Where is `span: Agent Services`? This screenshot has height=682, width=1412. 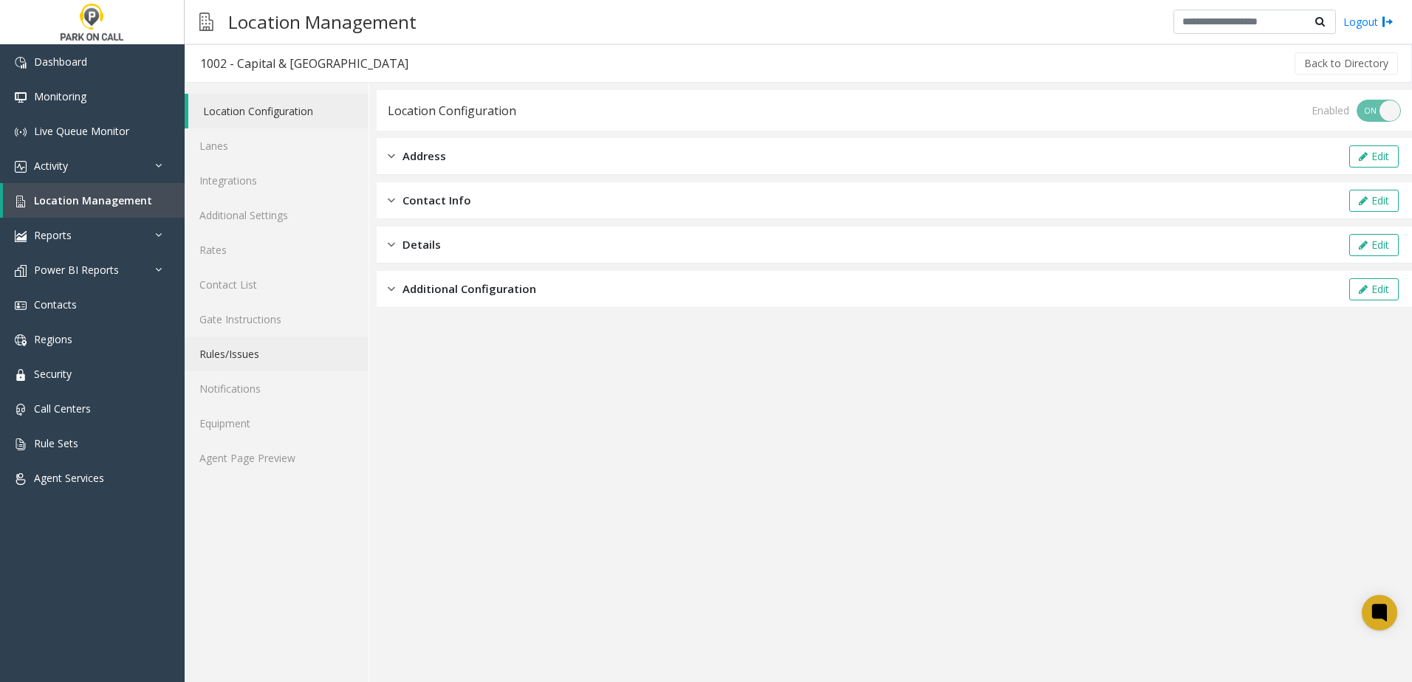 span: Agent Services is located at coordinates (69, 478).